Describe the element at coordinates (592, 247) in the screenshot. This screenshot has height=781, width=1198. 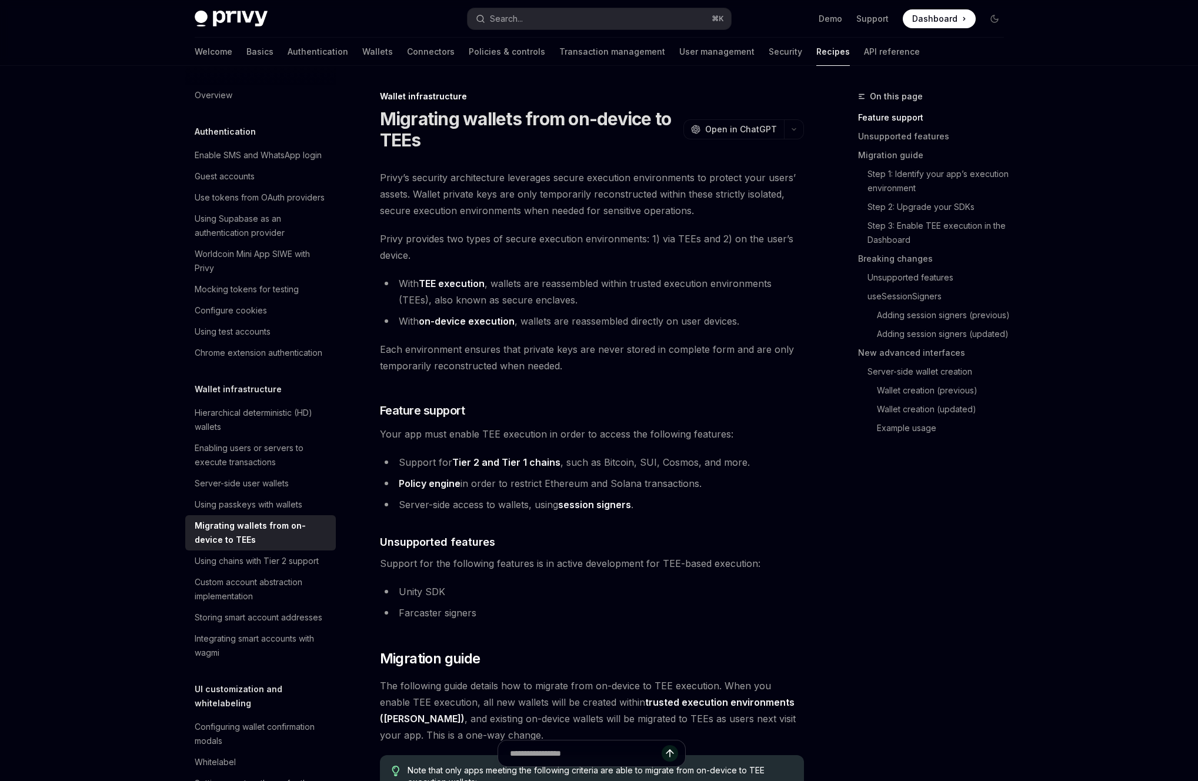
I see `span: Privy provides two types of secure execution environments: 1) via TEEs and 2) on the user’s device.` at that location.